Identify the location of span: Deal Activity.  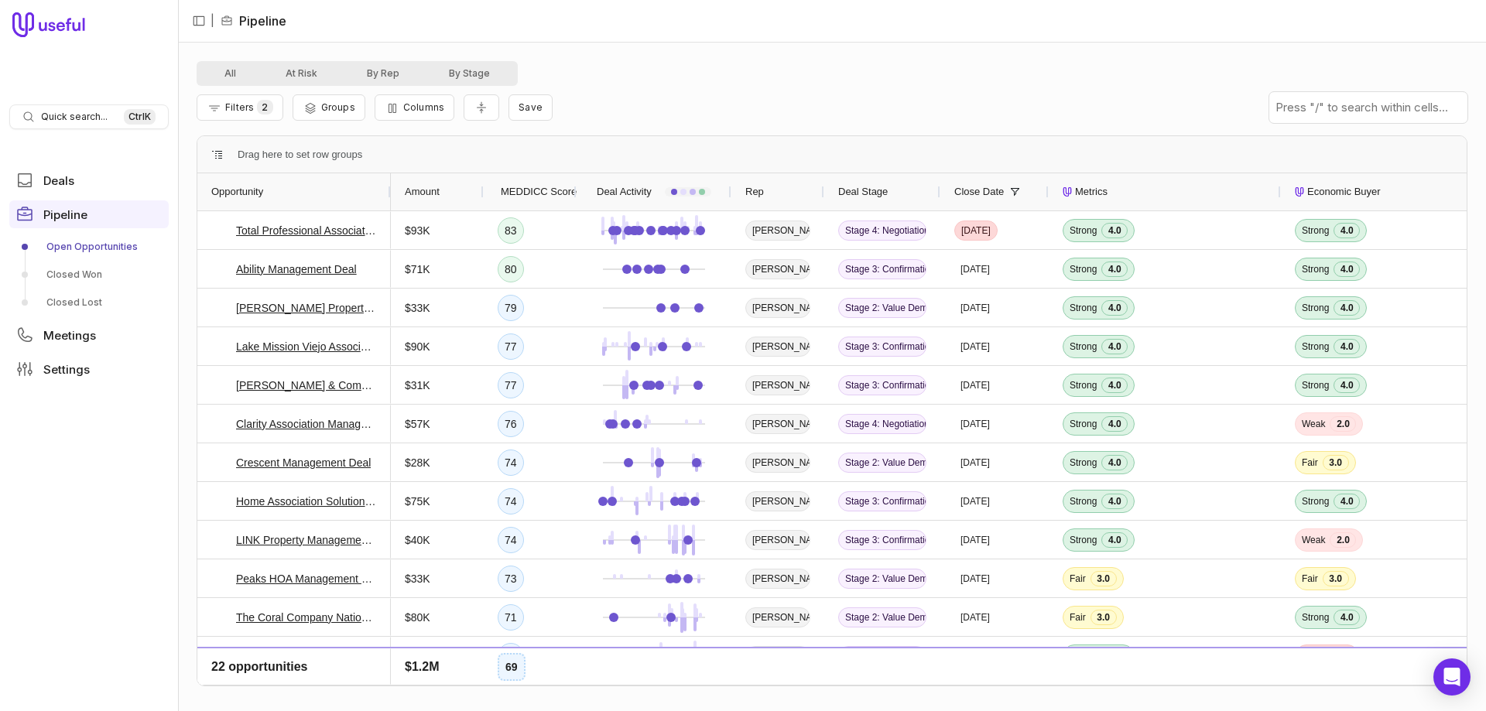
(624, 192).